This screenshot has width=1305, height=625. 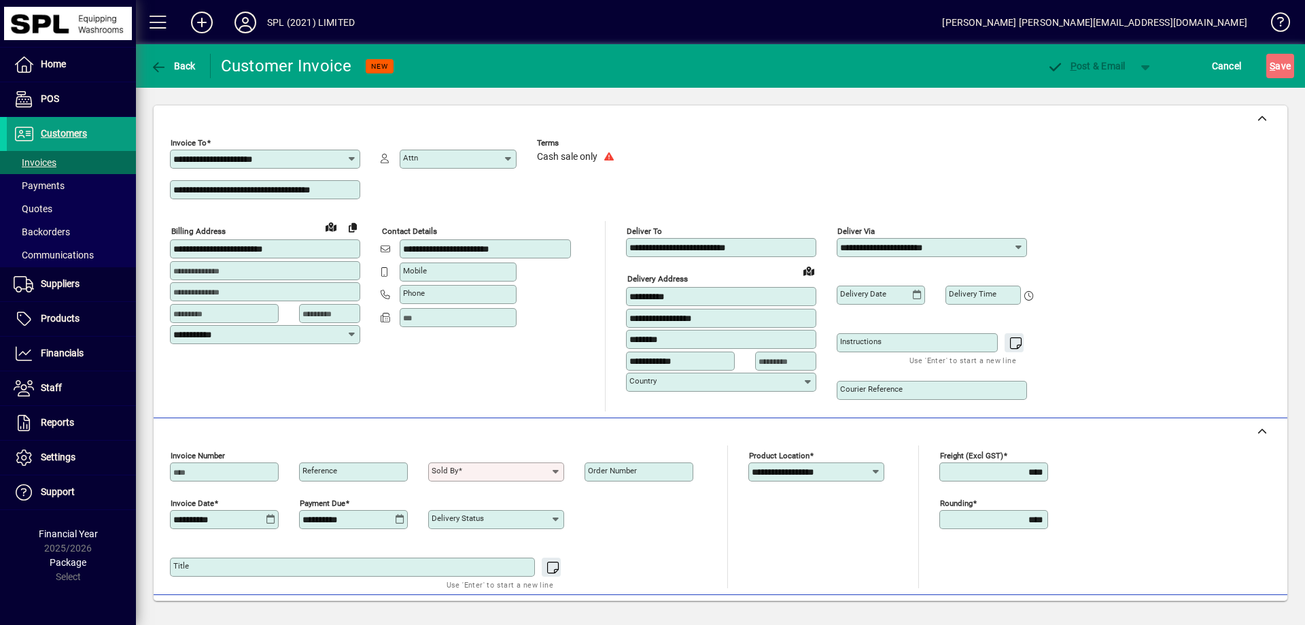 What do you see at coordinates (71, 354) in the screenshot?
I see `a: Financials` at bounding box center [71, 354].